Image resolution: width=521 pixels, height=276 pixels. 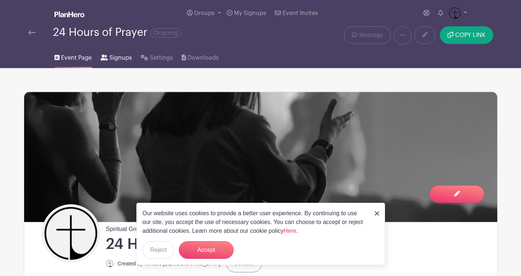 I want to click on button: COPY LINK, so click(x=466, y=35).